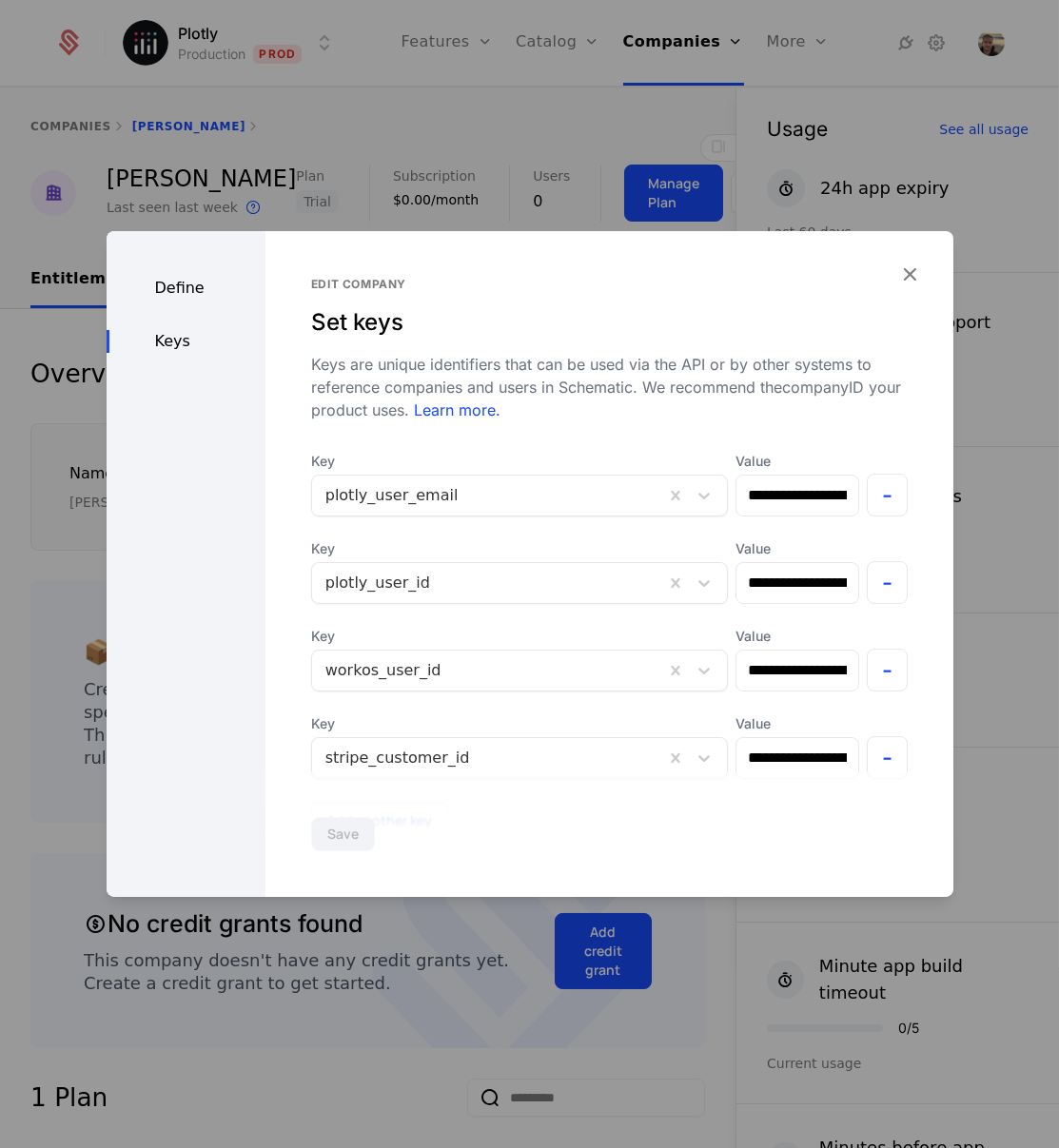  What do you see at coordinates (185, 288) in the screenshot?
I see `div: Define` at bounding box center [185, 288].